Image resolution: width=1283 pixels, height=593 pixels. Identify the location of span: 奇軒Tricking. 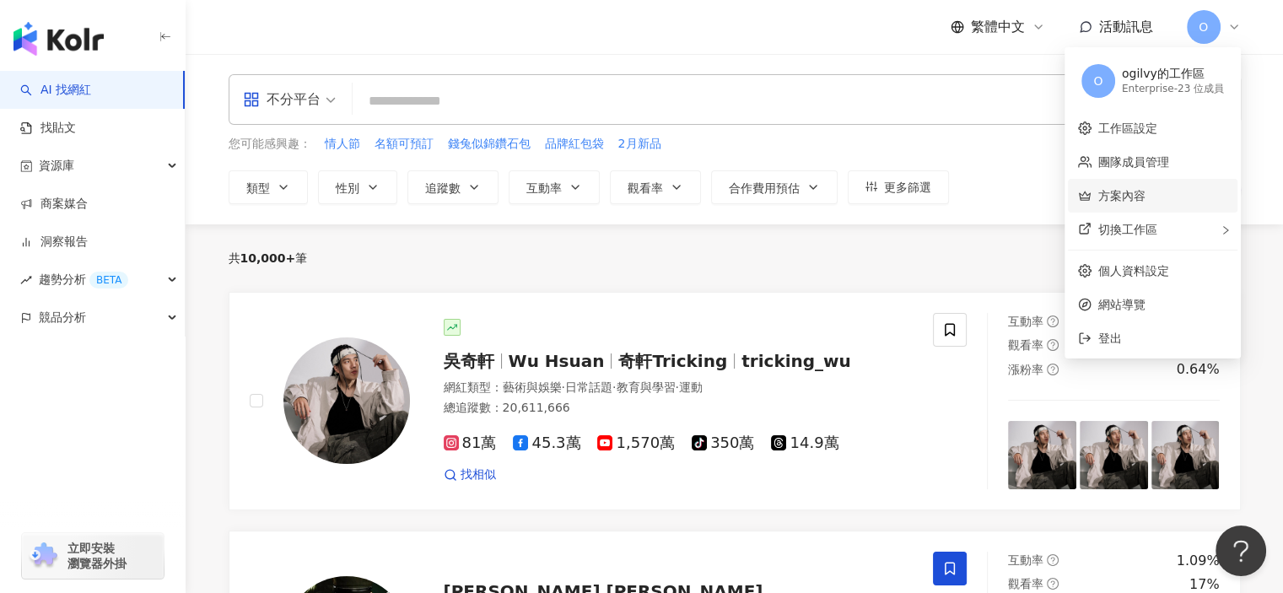
(672, 361).